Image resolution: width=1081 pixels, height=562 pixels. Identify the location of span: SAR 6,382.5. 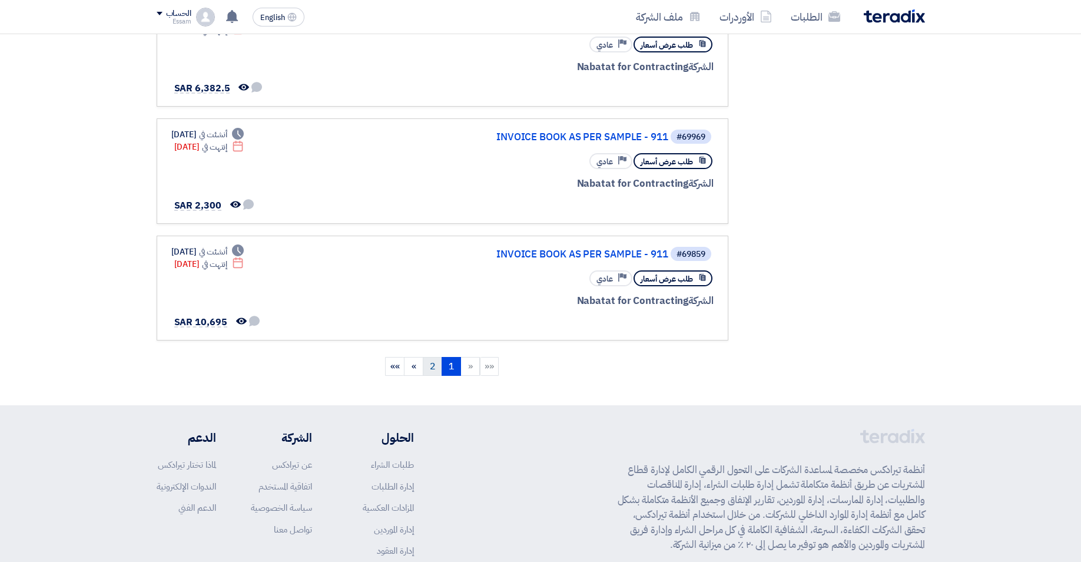
(202, 88).